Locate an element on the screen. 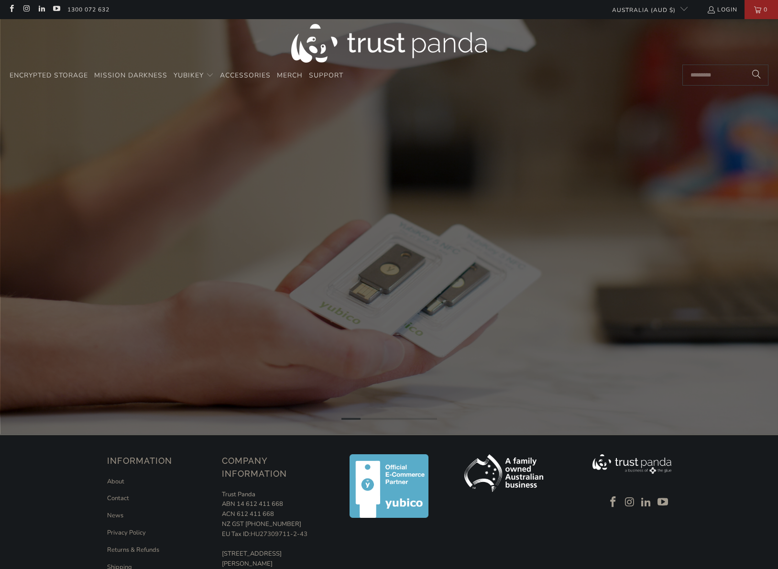  span: Merch is located at coordinates (290, 75).